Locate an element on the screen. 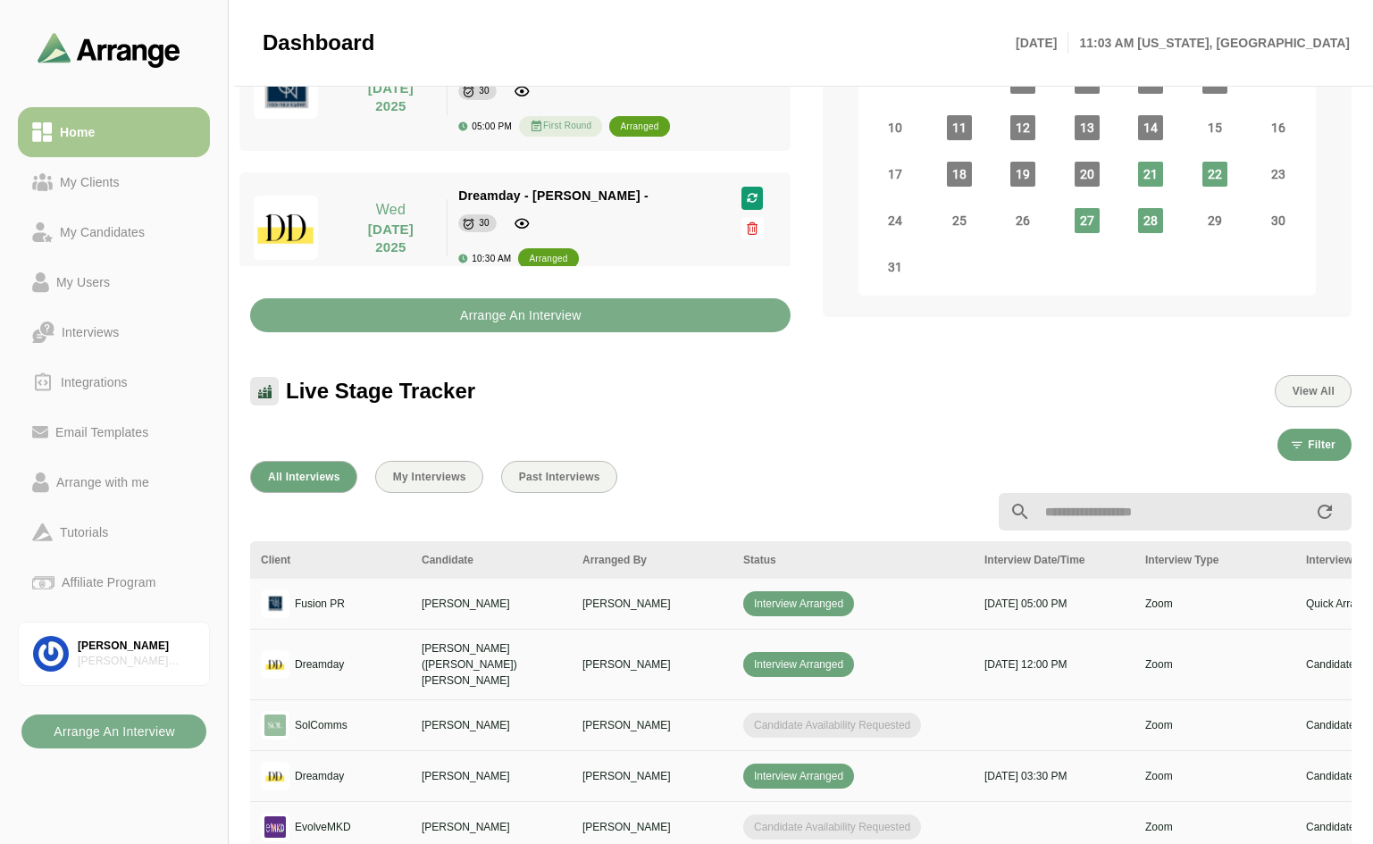 This screenshot has height=844, width=1373. div: 05:00 PM is located at coordinates (485, 126).